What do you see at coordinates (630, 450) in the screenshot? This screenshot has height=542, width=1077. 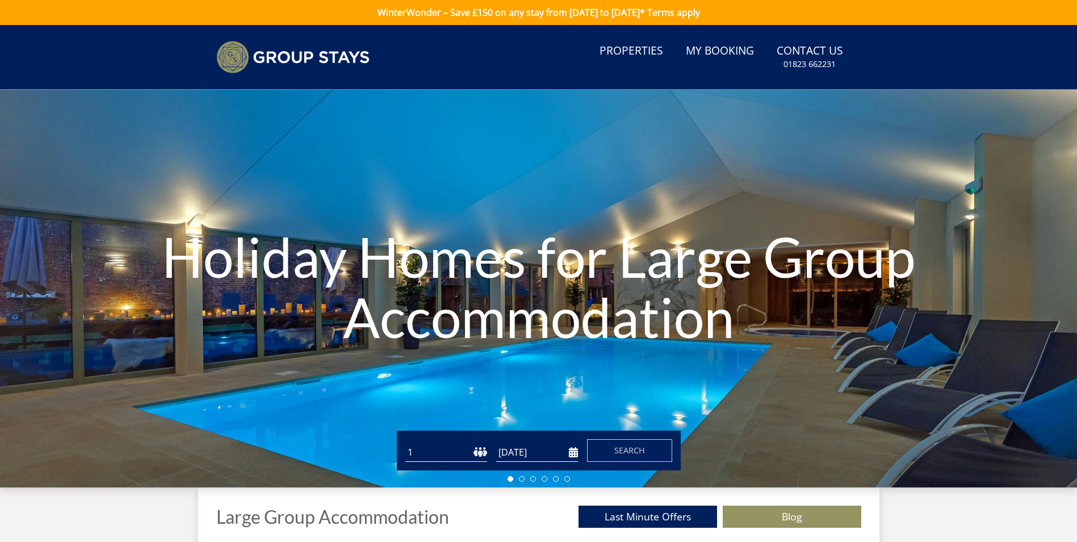 I see `span: Search` at bounding box center [630, 450].